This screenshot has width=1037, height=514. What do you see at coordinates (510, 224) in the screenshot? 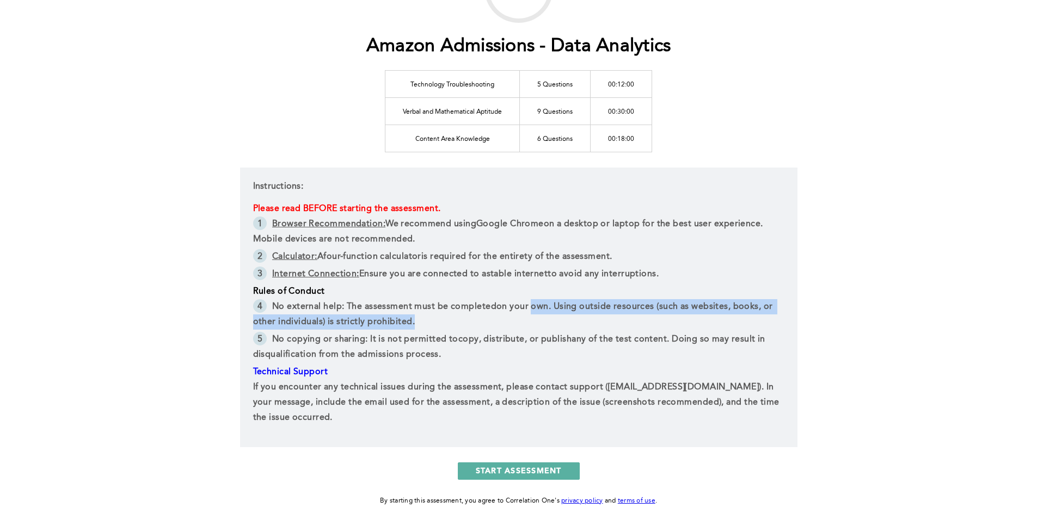
I see `strong: Google Chrome` at bounding box center [510, 224].